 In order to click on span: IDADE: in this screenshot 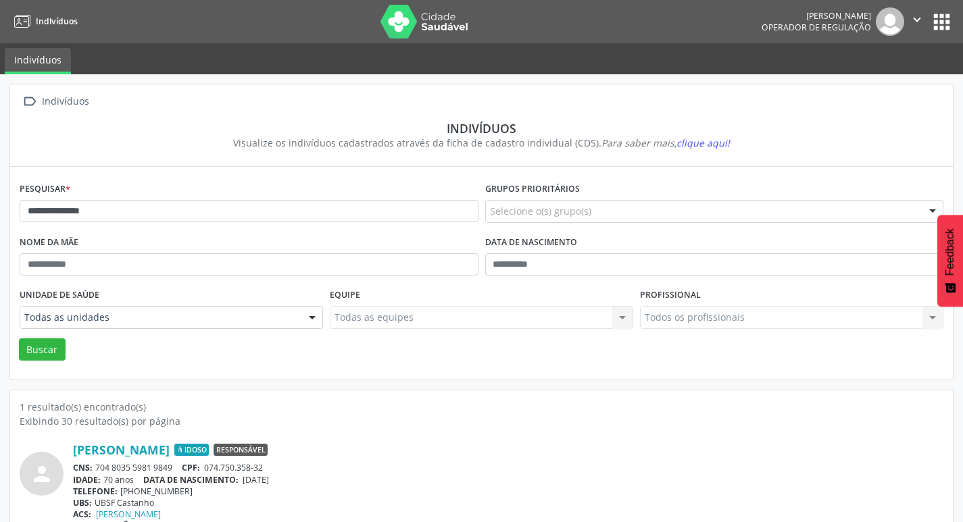, I will do `click(86, 480)`.